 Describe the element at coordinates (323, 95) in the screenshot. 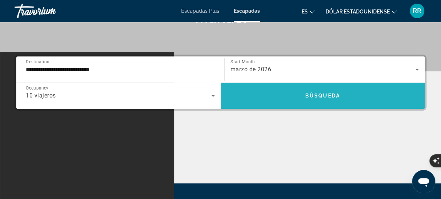

I see `span: Búsqueda` at that location.